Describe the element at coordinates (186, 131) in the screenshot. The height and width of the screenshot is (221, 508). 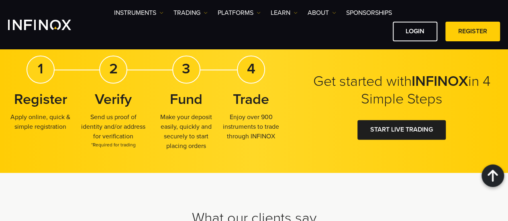
I see `p: Make your deposit easily, quickly and securely to start placing orders` at that location.